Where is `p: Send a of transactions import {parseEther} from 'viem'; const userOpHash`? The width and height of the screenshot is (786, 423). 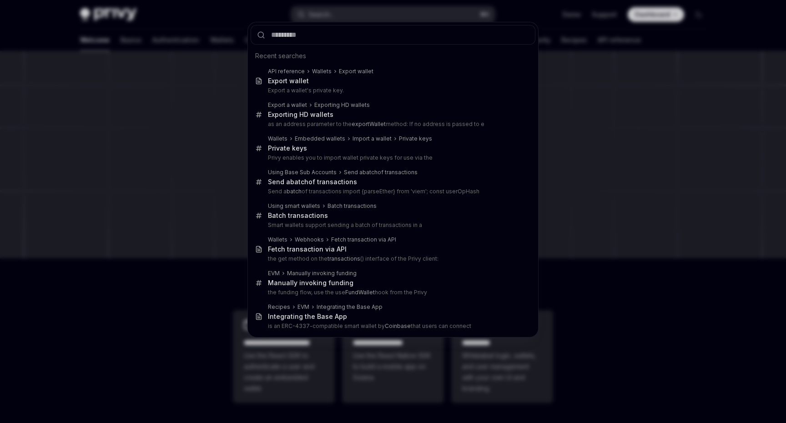
p: Send a of transactions import {parseEther} from 'viem'; const userOpHash is located at coordinates (392, 192).